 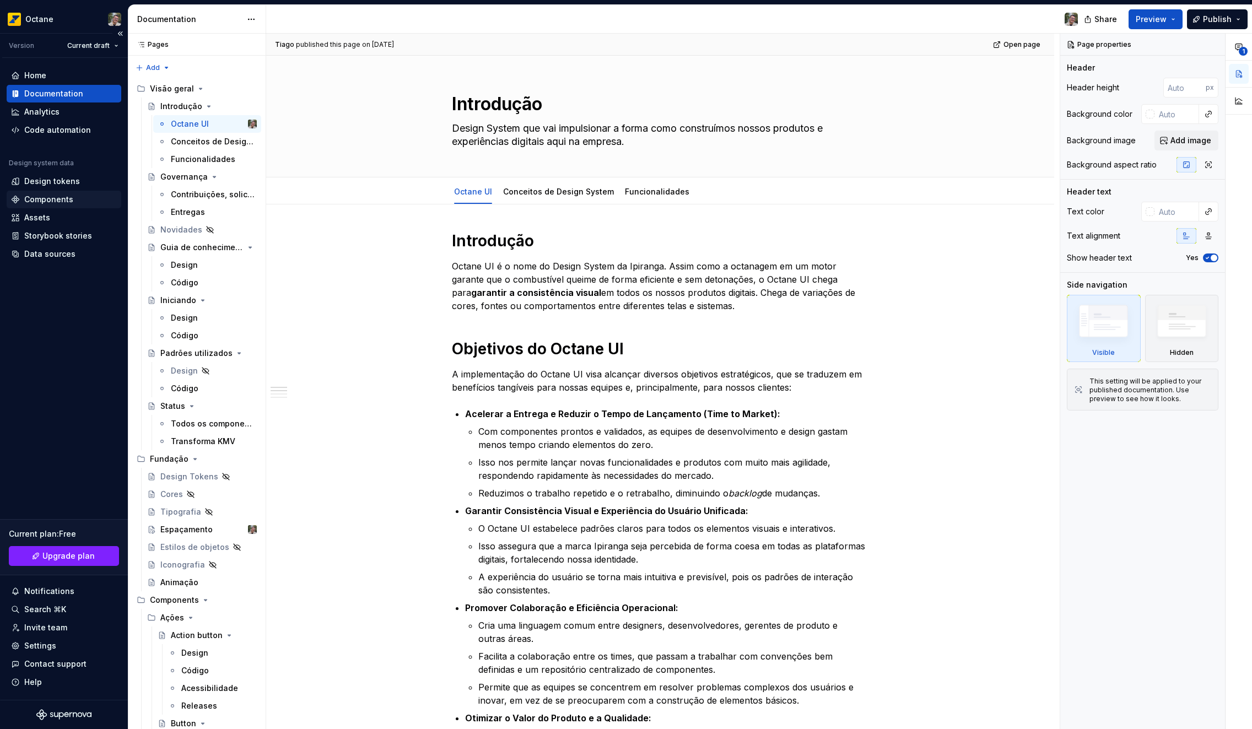 I want to click on p: Reduzimos o trabalho repetido e o retrabalho, diminuindo o de mudanças., so click(x=674, y=493).